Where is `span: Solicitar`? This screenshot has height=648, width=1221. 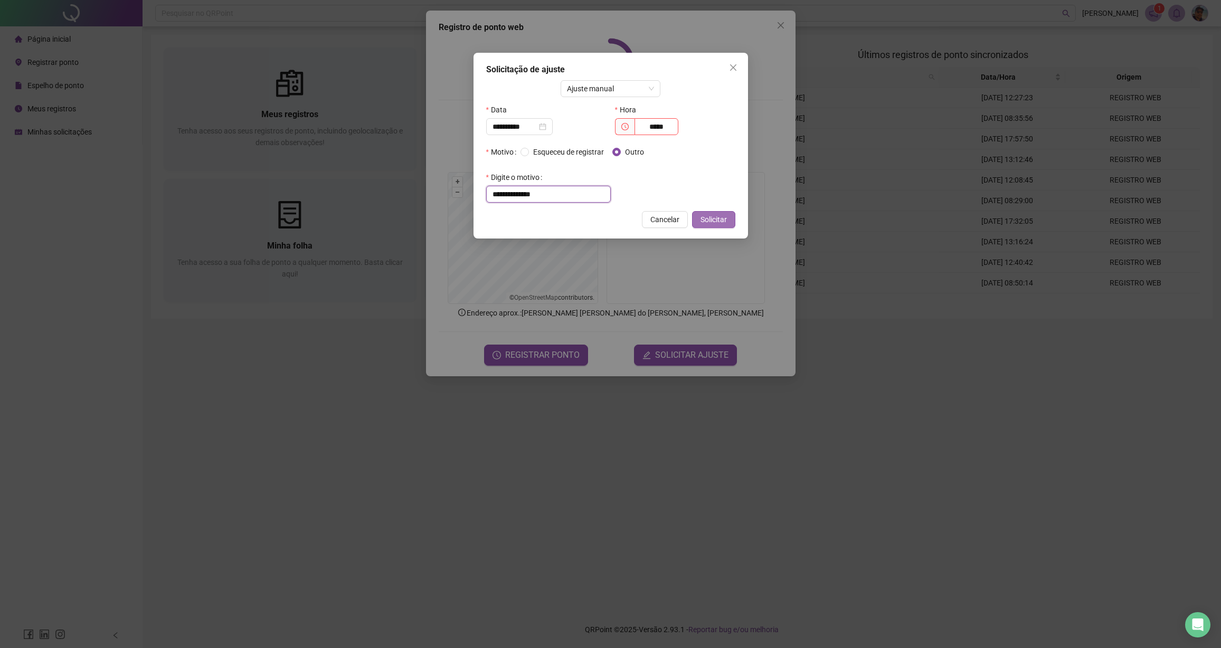 span: Solicitar is located at coordinates (714, 220).